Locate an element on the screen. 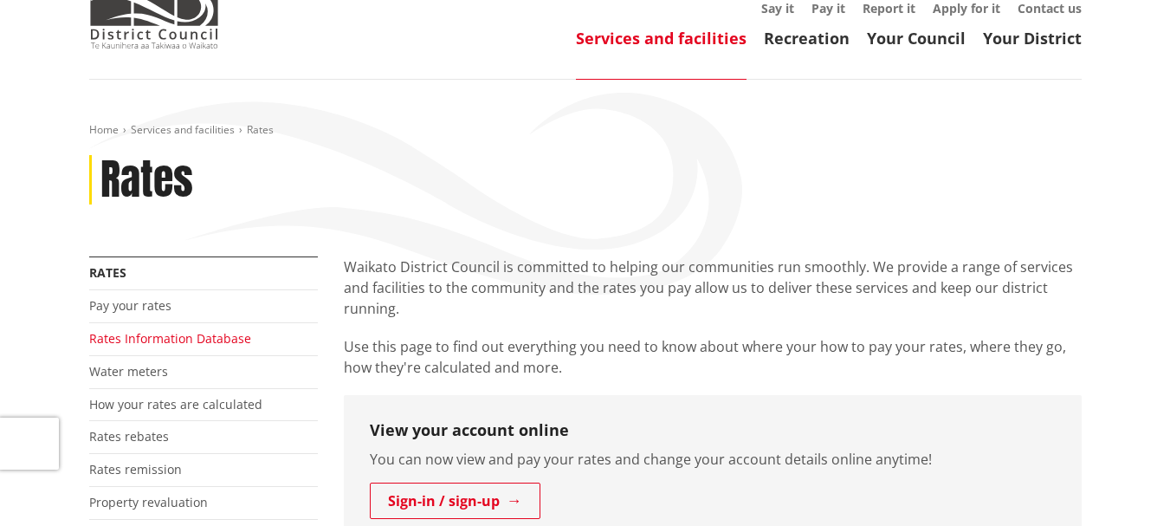 This screenshot has width=1170, height=526. a: Rates remission is located at coordinates (135, 469).